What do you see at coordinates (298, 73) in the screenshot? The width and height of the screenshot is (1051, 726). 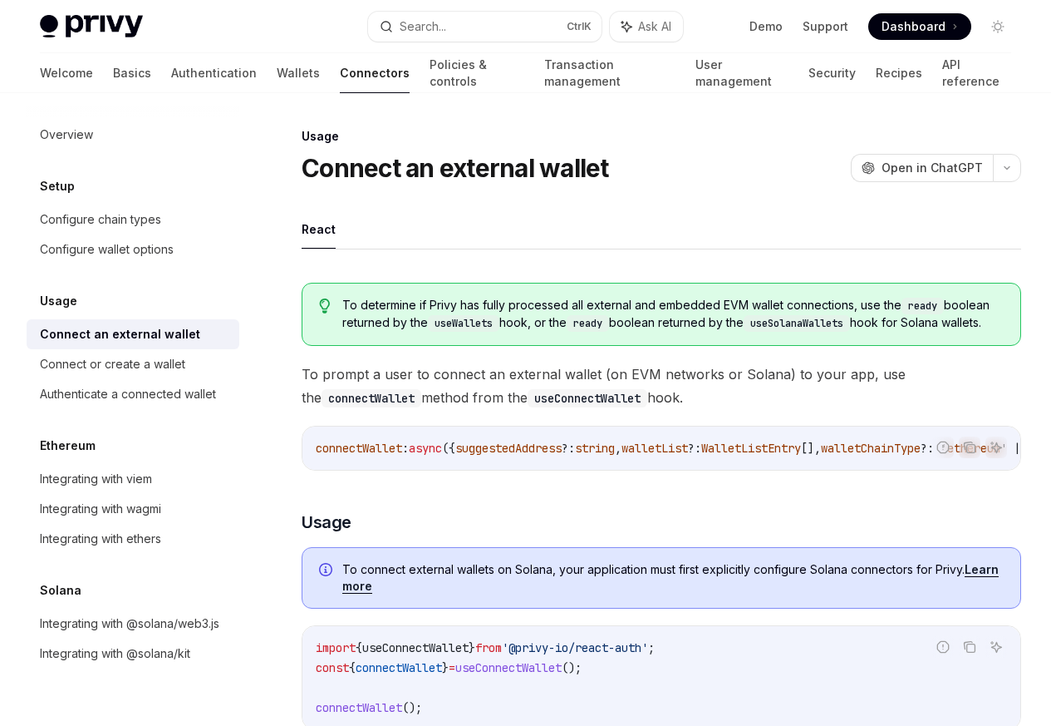 I see `a: Wallets` at bounding box center [298, 73].